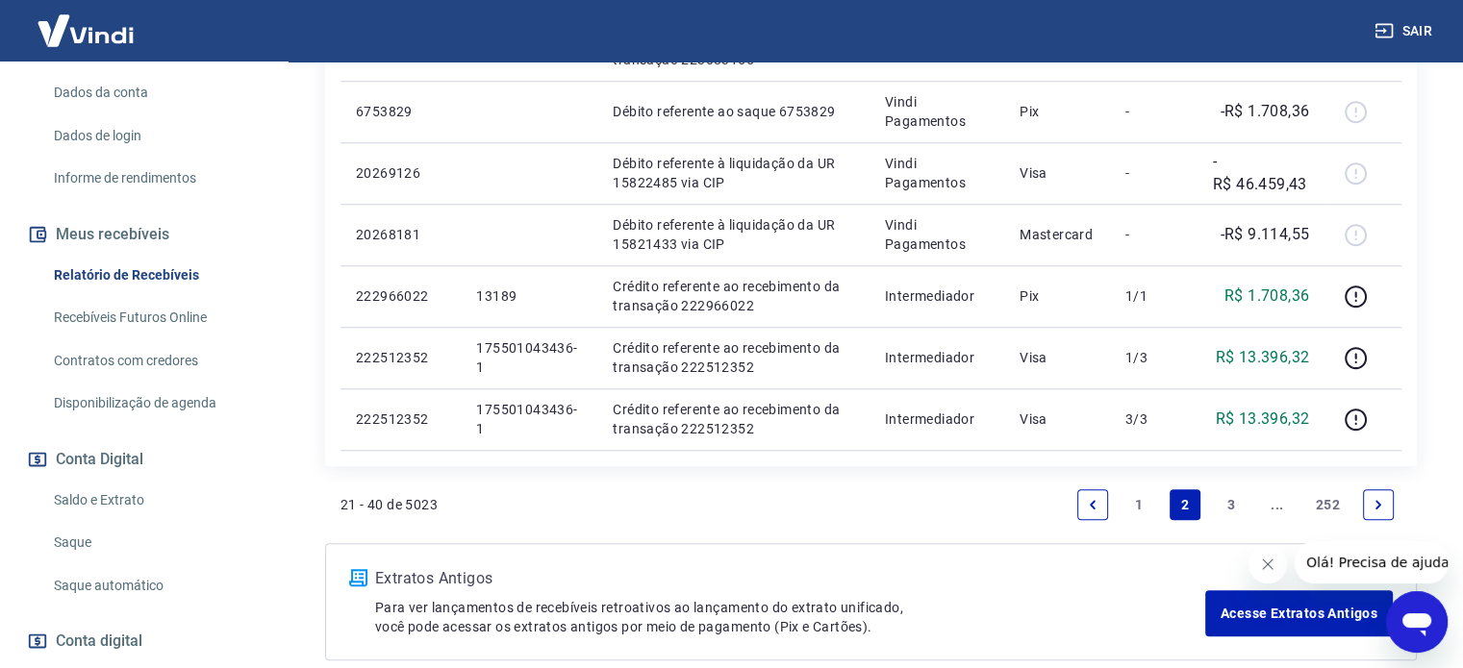  I want to click on a: Saldo e Extrato, so click(155, 500).